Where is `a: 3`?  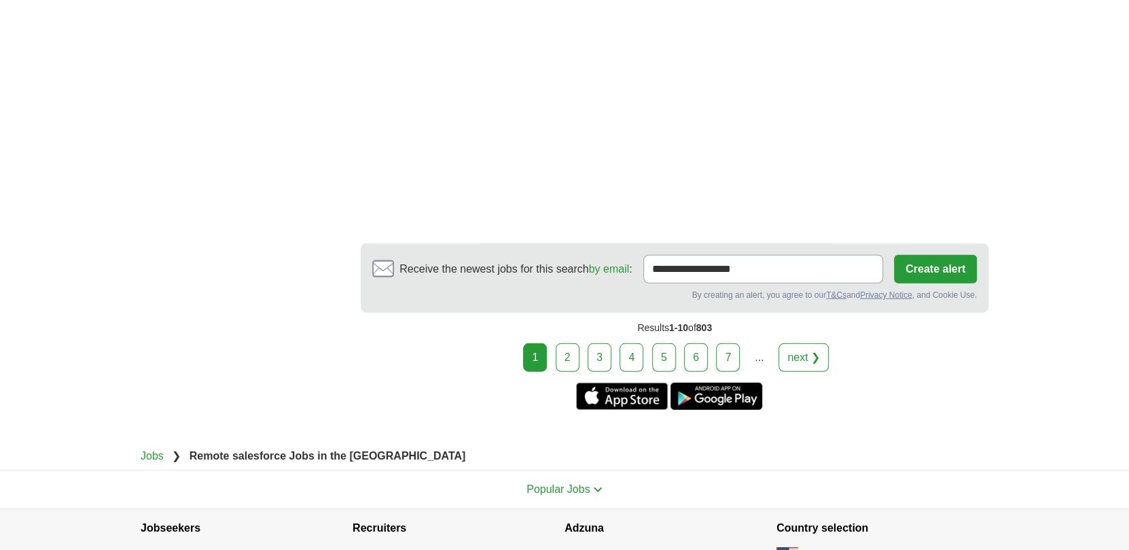 a: 3 is located at coordinates (599, 357).